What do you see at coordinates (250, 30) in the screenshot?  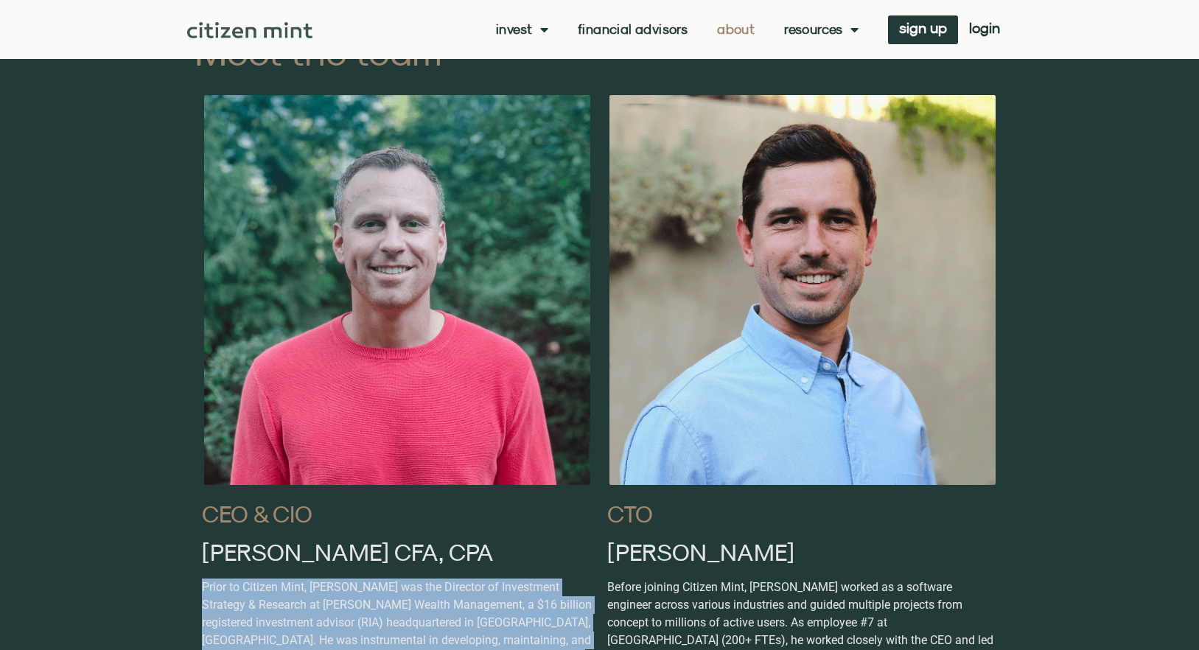 I see `img: Citizen Mint` at bounding box center [250, 30].